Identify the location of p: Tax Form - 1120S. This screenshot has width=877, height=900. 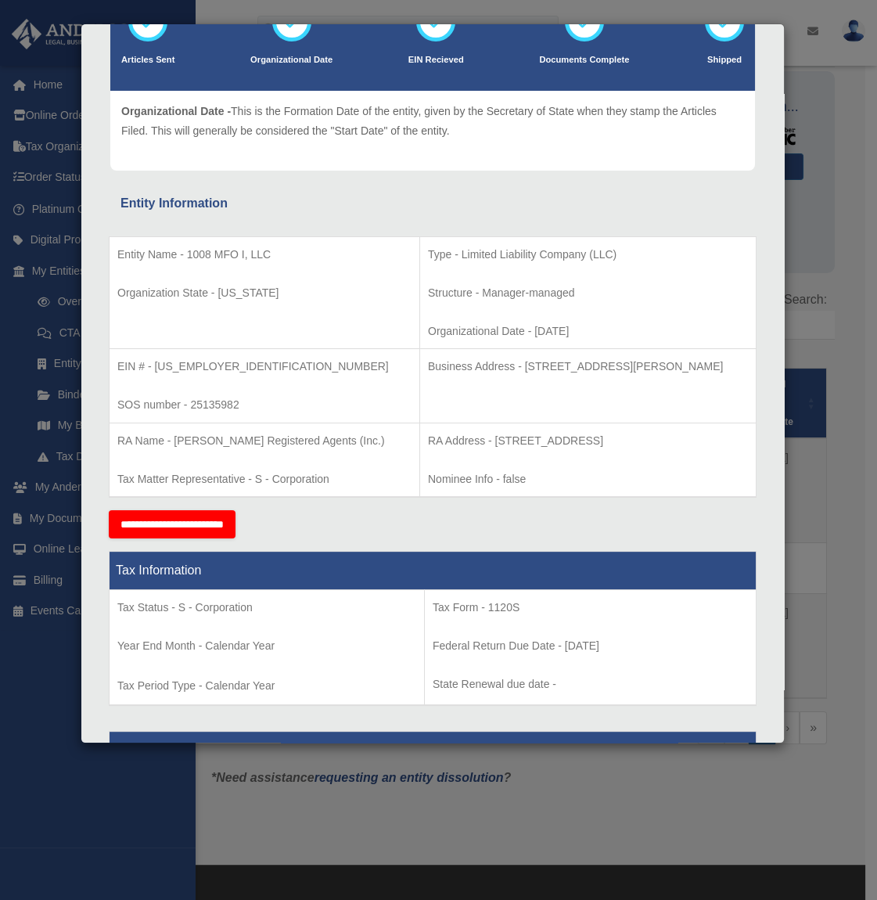
(590, 607).